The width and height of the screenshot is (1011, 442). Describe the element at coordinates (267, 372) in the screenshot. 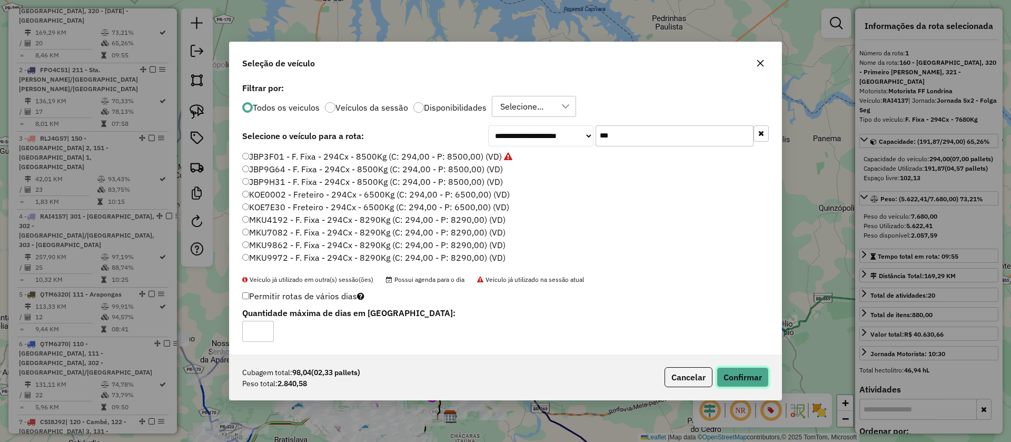

I see `span: Cubagem total:` at that location.